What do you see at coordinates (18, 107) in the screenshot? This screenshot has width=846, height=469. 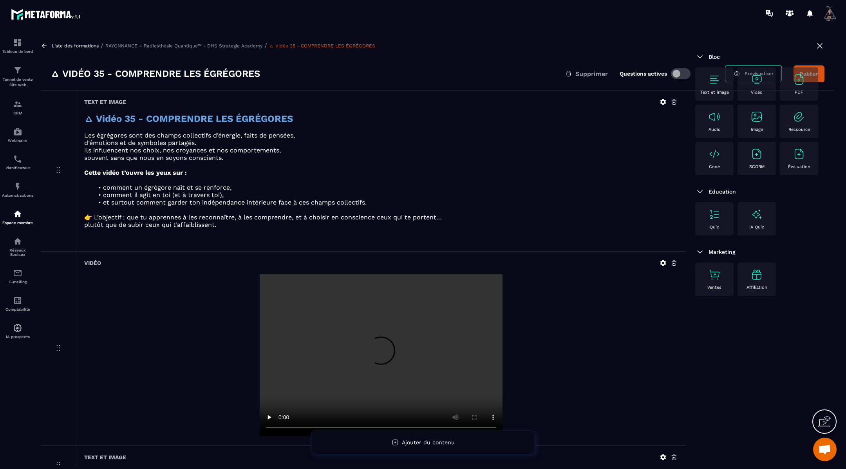 I see `a: formationformationCRM` at bounding box center [18, 107].